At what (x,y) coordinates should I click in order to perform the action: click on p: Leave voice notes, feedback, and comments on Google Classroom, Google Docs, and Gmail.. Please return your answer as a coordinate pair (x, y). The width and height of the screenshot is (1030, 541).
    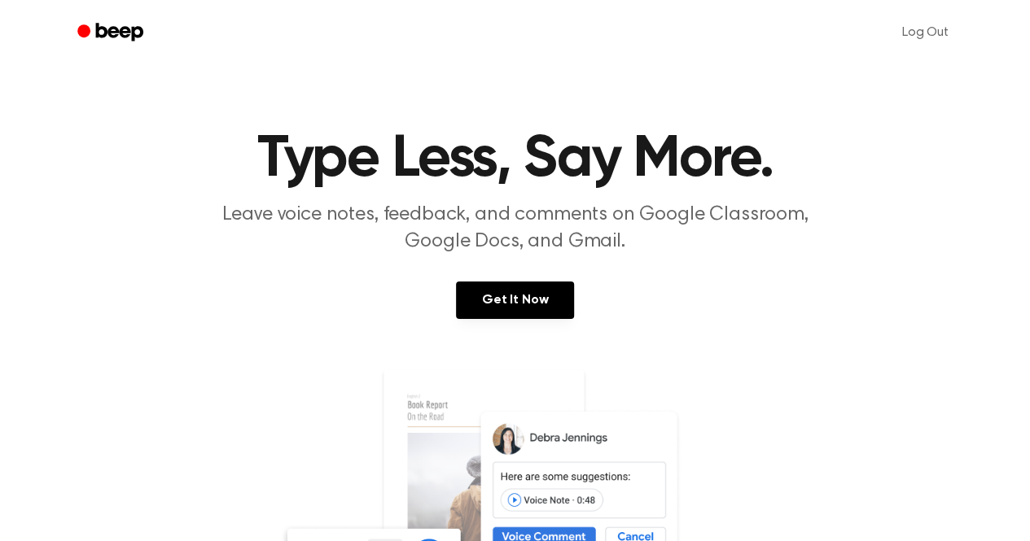
    Looking at the image, I should click on (515, 229).